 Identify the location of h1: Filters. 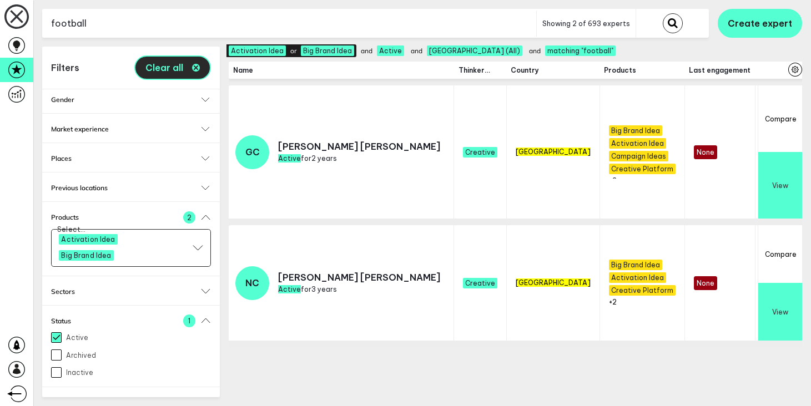
(65, 68).